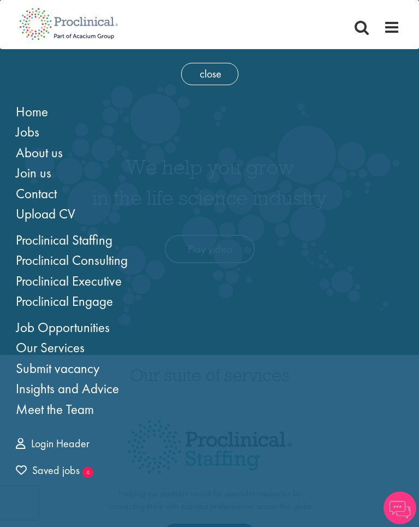 The width and height of the screenshot is (419, 527). What do you see at coordinates (39, 152) in the screenshot?
I see `span: About us` at bounding box center [39, 152].